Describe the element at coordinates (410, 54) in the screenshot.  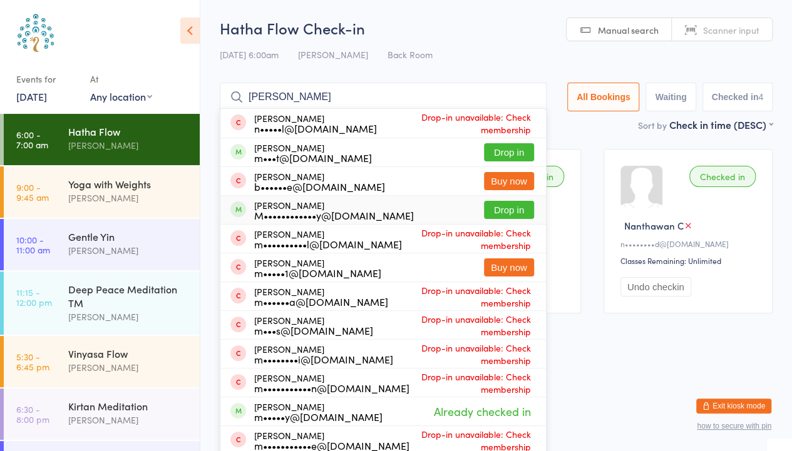
I see `span: Back Room` at that location.